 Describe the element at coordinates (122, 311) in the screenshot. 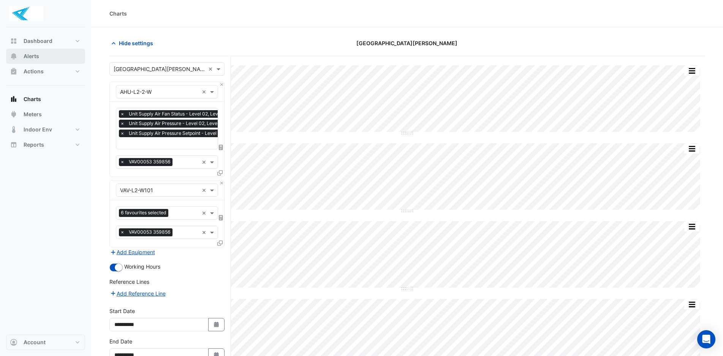

I see `label: Start Date` at that location.